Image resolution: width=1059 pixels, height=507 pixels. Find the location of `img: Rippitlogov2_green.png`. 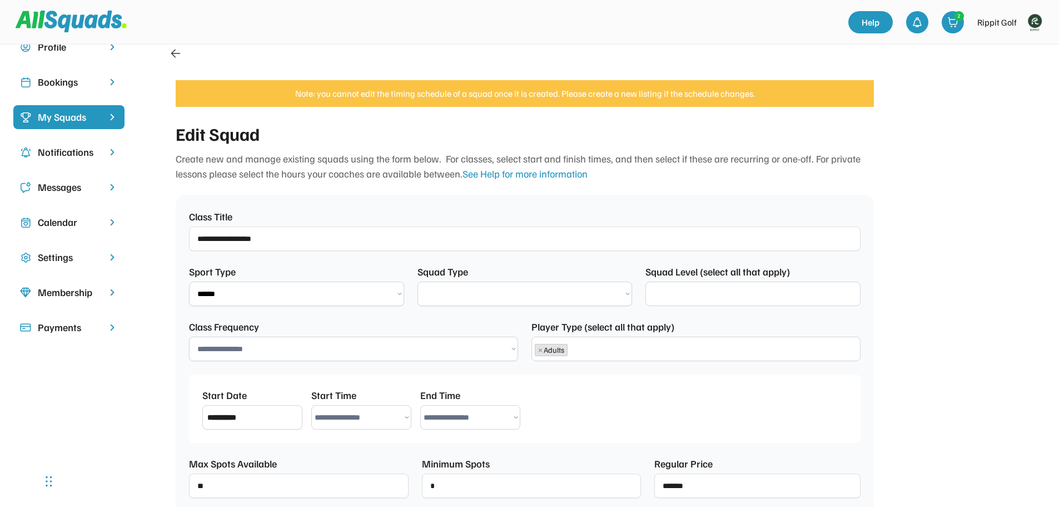

img: Rippitlogov2_green.png is located at coordinates (1035, 22).